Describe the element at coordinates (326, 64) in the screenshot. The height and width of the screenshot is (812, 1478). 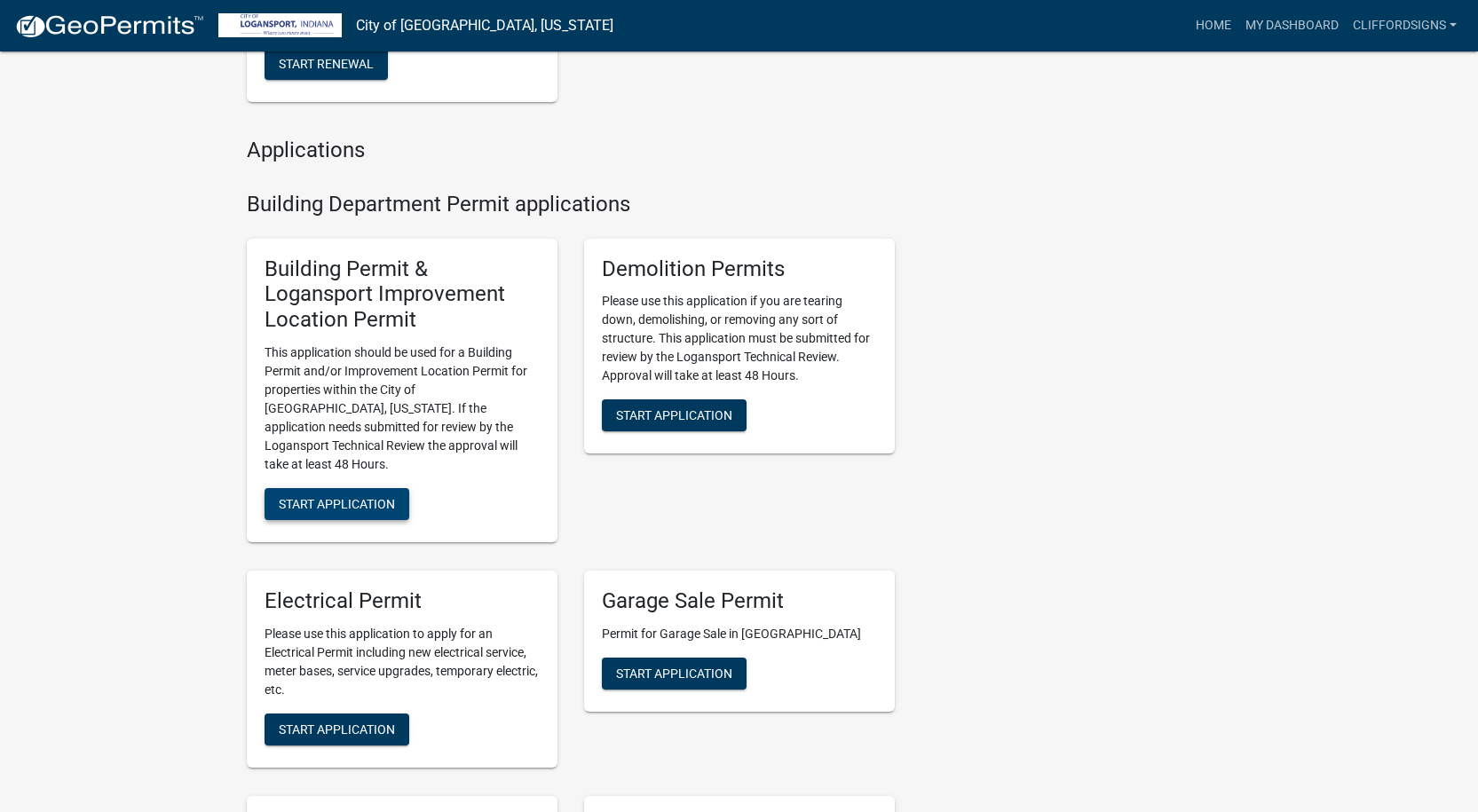
I see `span: Start Renewal` at that location.